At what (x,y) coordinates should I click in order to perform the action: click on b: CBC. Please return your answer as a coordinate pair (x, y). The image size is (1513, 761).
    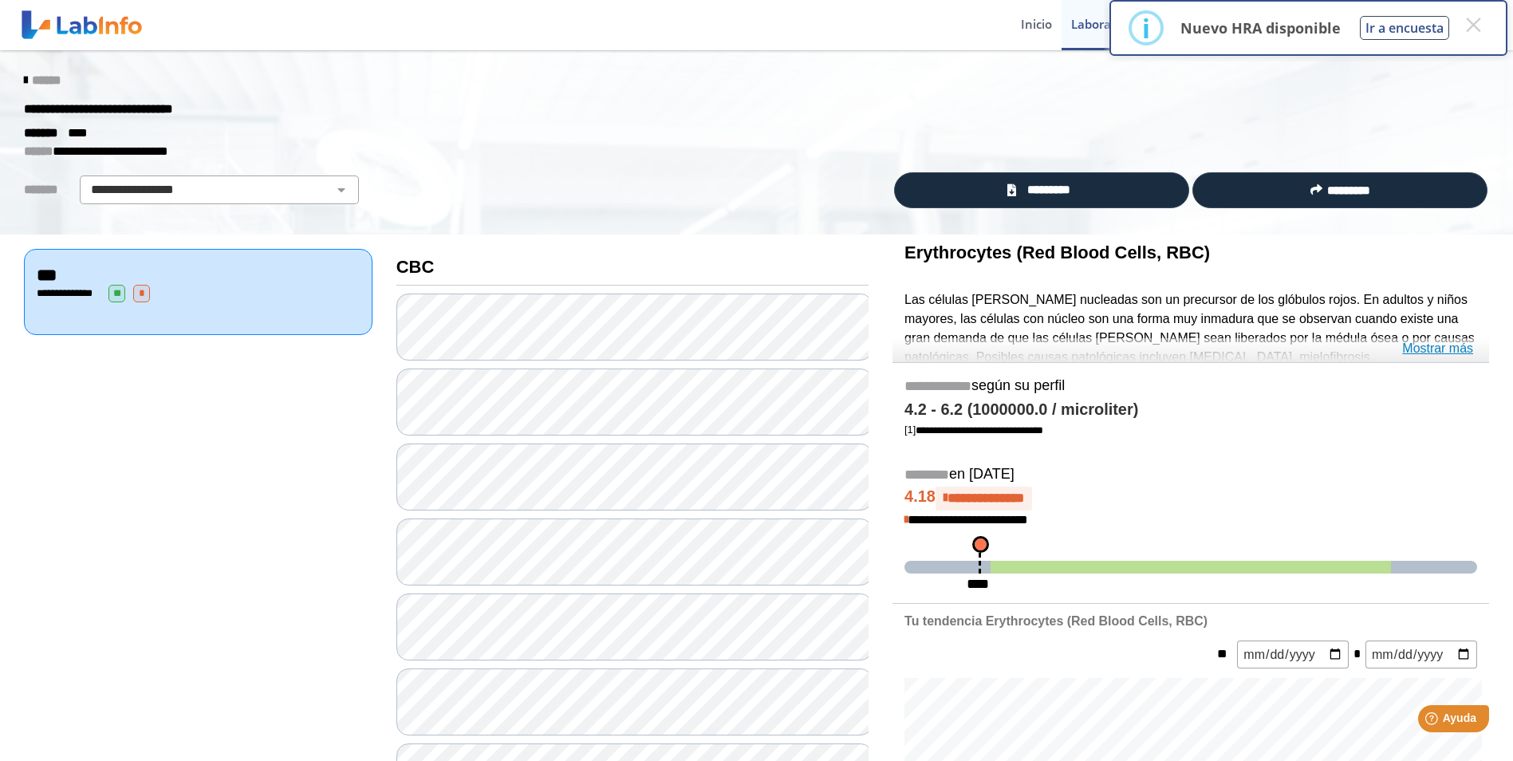
    Looking at the image, I should click on (415, 266).